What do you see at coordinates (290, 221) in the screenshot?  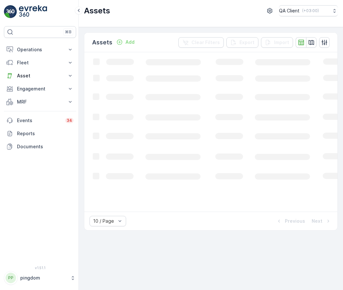 I see `button: Previous` at bounding box center [290, 221].